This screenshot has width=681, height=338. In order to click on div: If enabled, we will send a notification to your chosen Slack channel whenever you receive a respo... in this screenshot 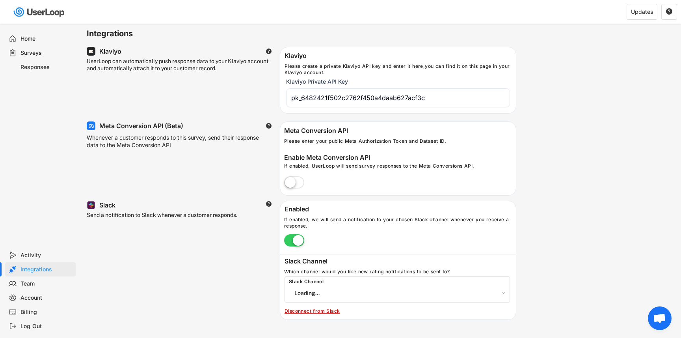, I will do `click(399, 222)`.